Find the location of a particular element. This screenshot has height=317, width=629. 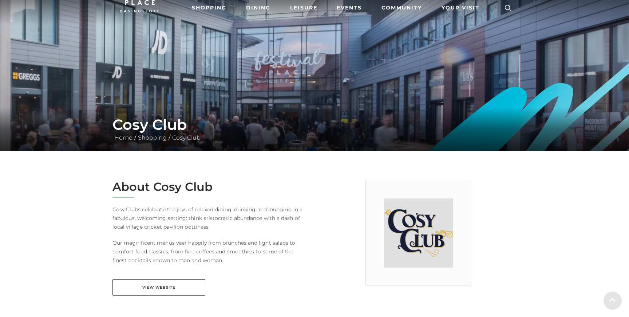

h2: About Cosy Club is located at coordinates (211, 187).